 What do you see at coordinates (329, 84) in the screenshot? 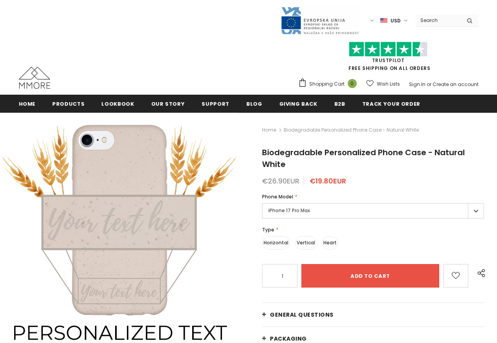
I see `a: Shopping Cart 0` at bounding box center [329, 84].